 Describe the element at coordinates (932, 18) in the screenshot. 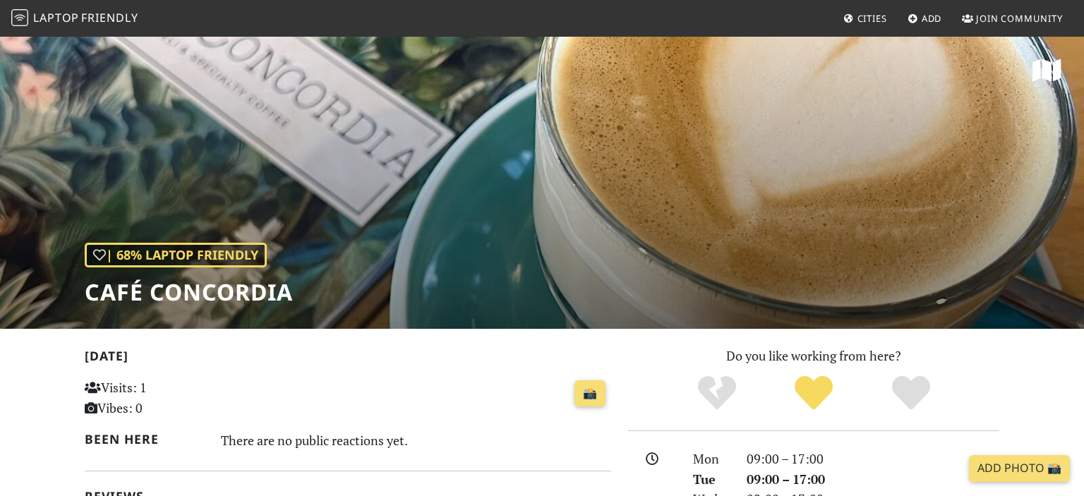

I see `span: Add` at that location.